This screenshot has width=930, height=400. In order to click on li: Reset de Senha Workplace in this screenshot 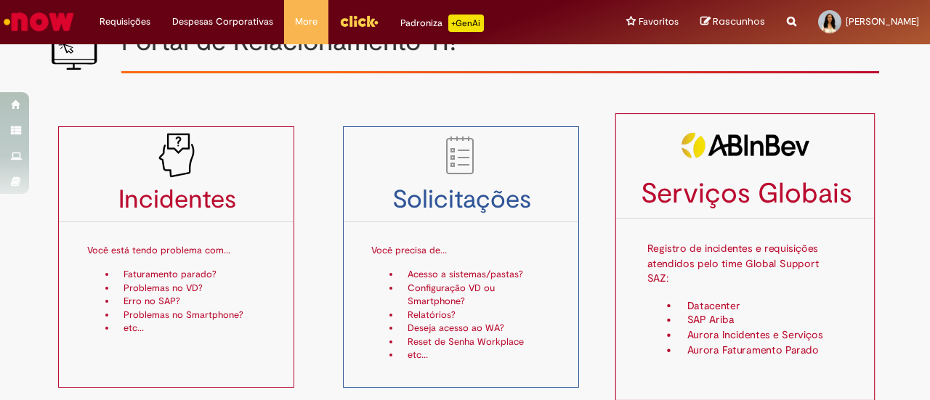, I will do `click(475, 342)`.